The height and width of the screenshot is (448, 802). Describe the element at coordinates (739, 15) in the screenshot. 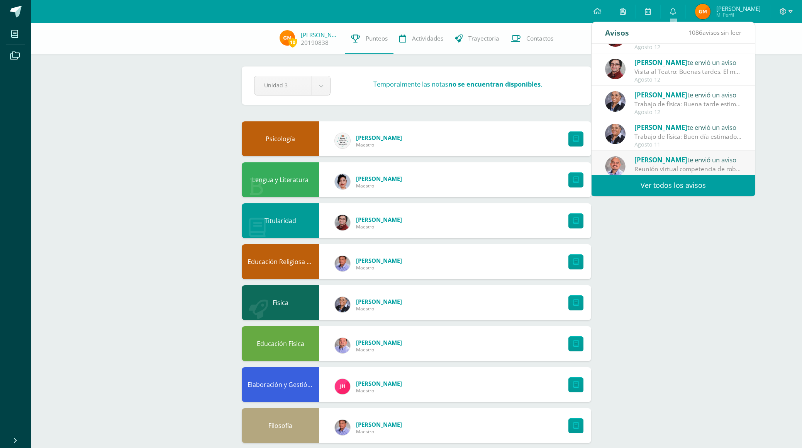

I see `span: Mi Perfil` at that location.